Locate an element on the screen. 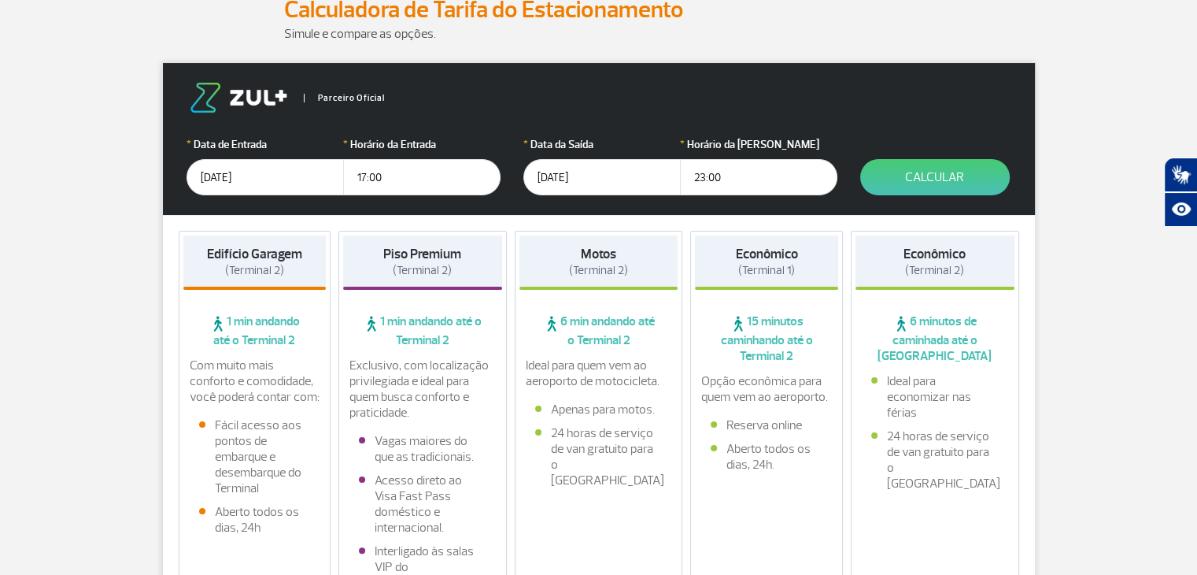 The image size is (1197, 575). span: Parceiro Oficial is located at coordinates (344, 98).